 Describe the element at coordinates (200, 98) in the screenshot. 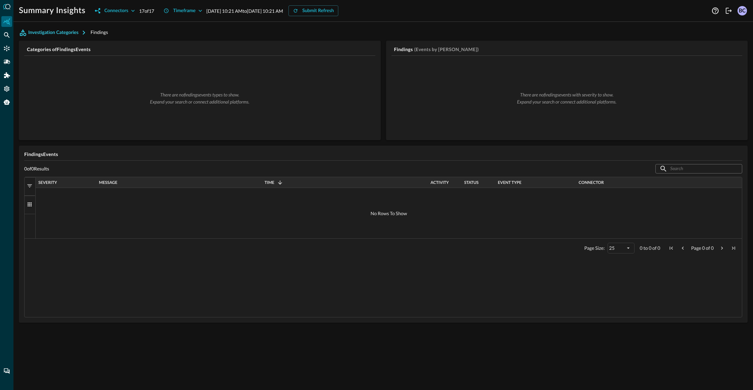

I see `div: There are no findings events types to show. Expand your search or connect additional platforms.` at that location.